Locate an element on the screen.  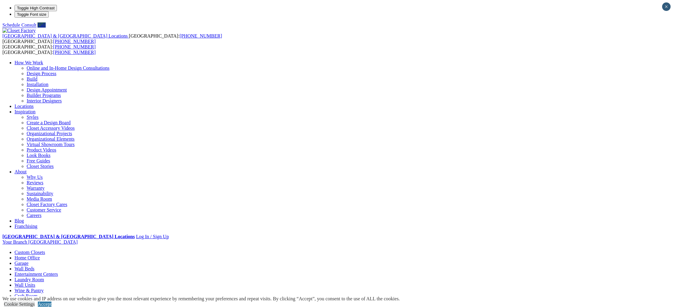
a: Cookie Settings is located at coordinates (19, 304).